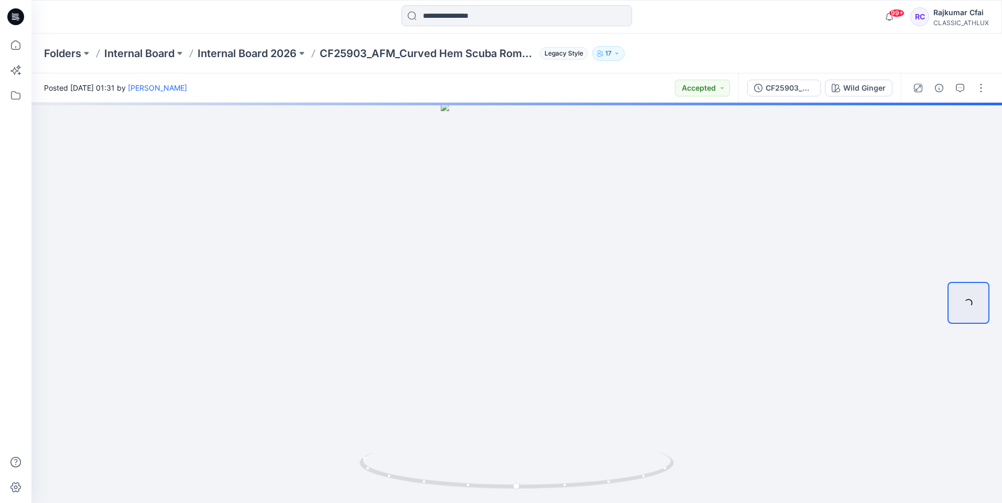 The width and height of the screenshot is (1002, 503). What do you see at coordinates (961, 23) in the screenshot?
I see `div: CLASSIC_ATHLUX` at bounding box center [961, 23].